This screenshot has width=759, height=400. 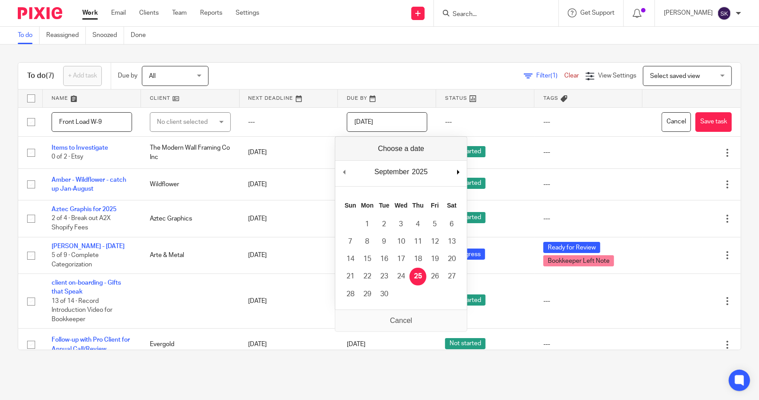 I want to click on a: Clear, so click(x=572, y=76).